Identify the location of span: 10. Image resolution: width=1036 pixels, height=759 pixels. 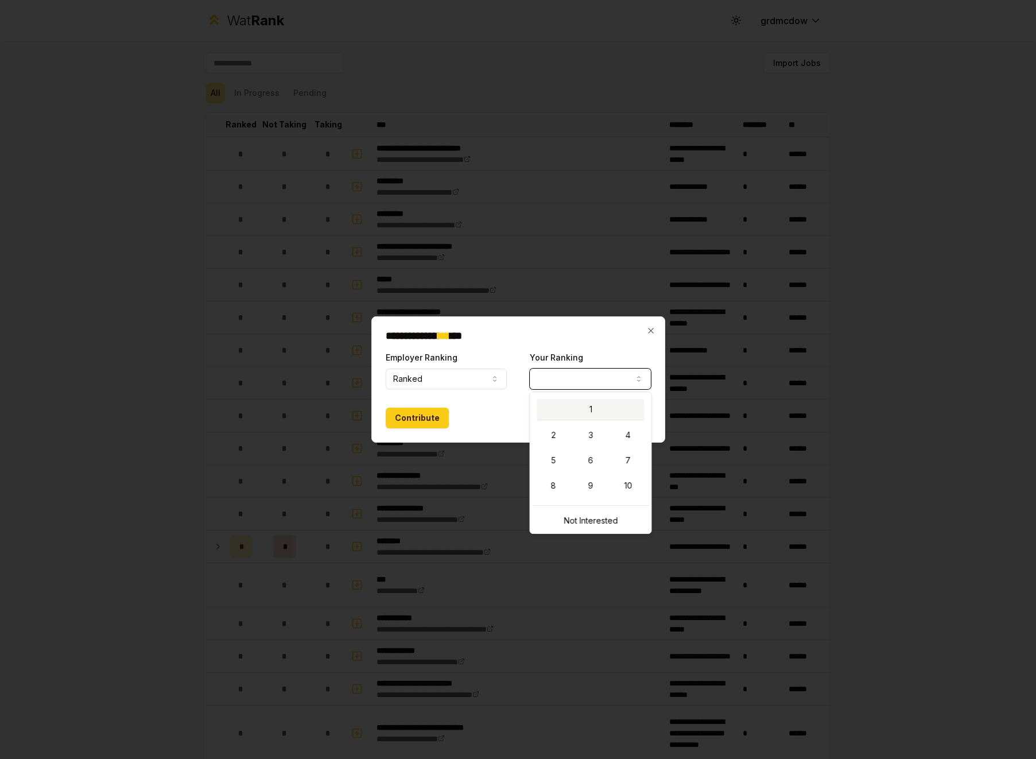
(628, 486).